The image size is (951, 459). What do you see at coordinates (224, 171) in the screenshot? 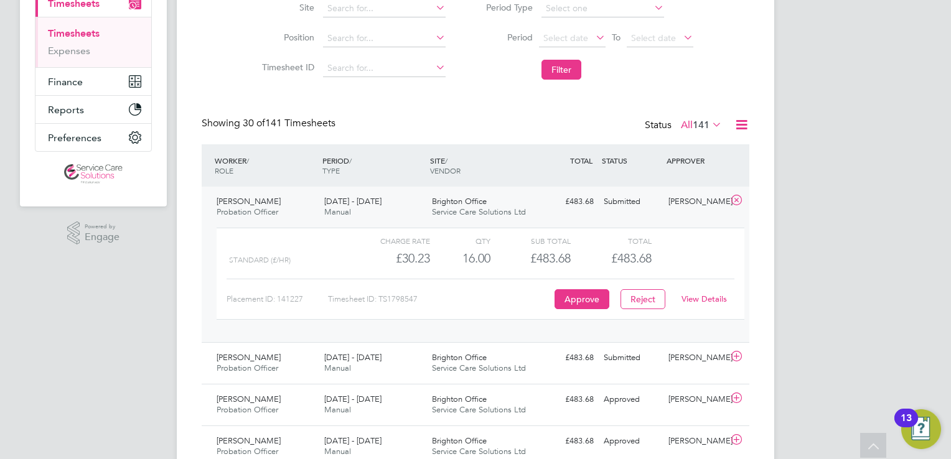
I see `span: ROLE` at bounding box center [224, 171].